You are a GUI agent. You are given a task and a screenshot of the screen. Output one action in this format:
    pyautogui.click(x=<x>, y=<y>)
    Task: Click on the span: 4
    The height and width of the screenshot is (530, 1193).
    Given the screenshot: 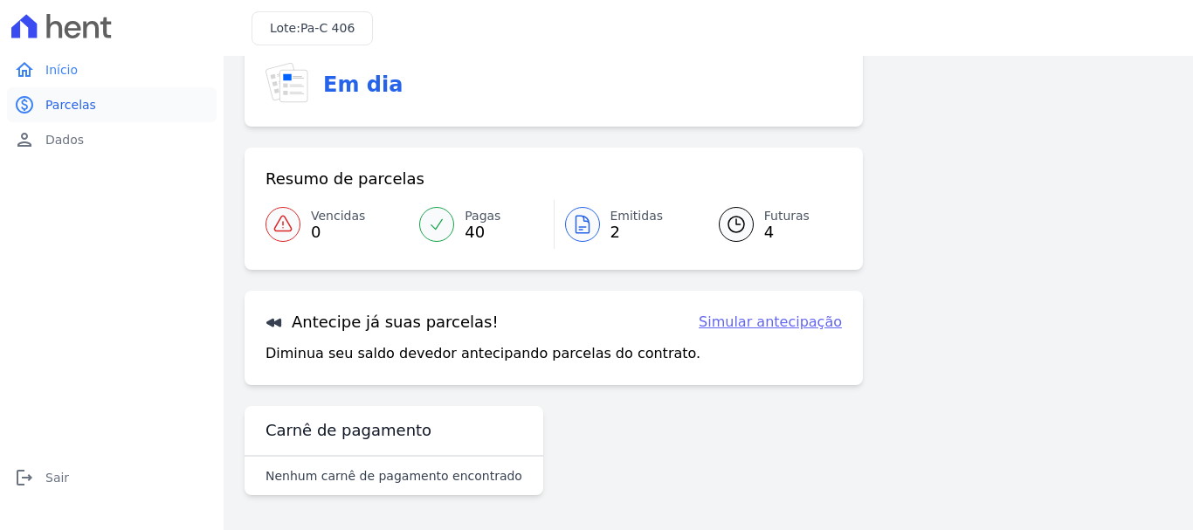 What is the action you would take?
    pyautogui.click(x=787, y=232)
    